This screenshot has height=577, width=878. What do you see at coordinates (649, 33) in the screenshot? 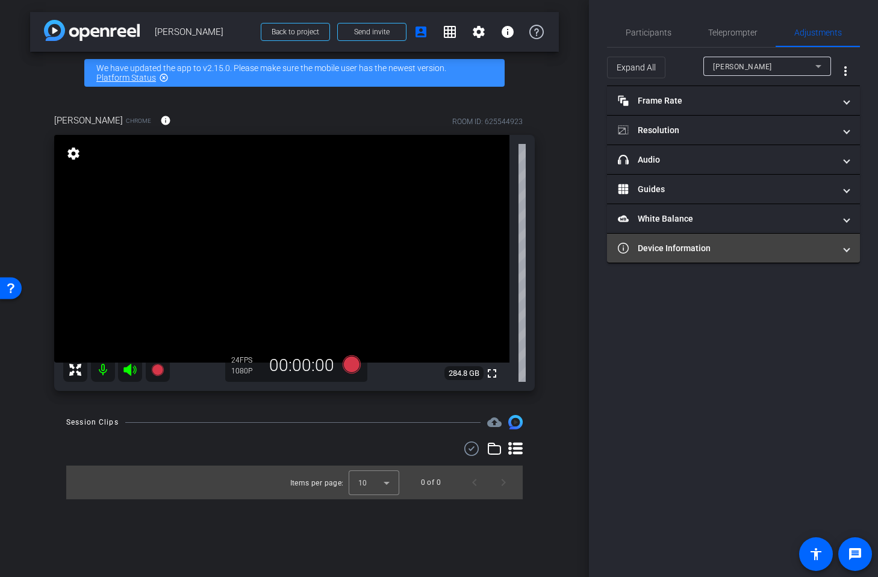
I see `span: Participants` at bounding box center [649, 33].